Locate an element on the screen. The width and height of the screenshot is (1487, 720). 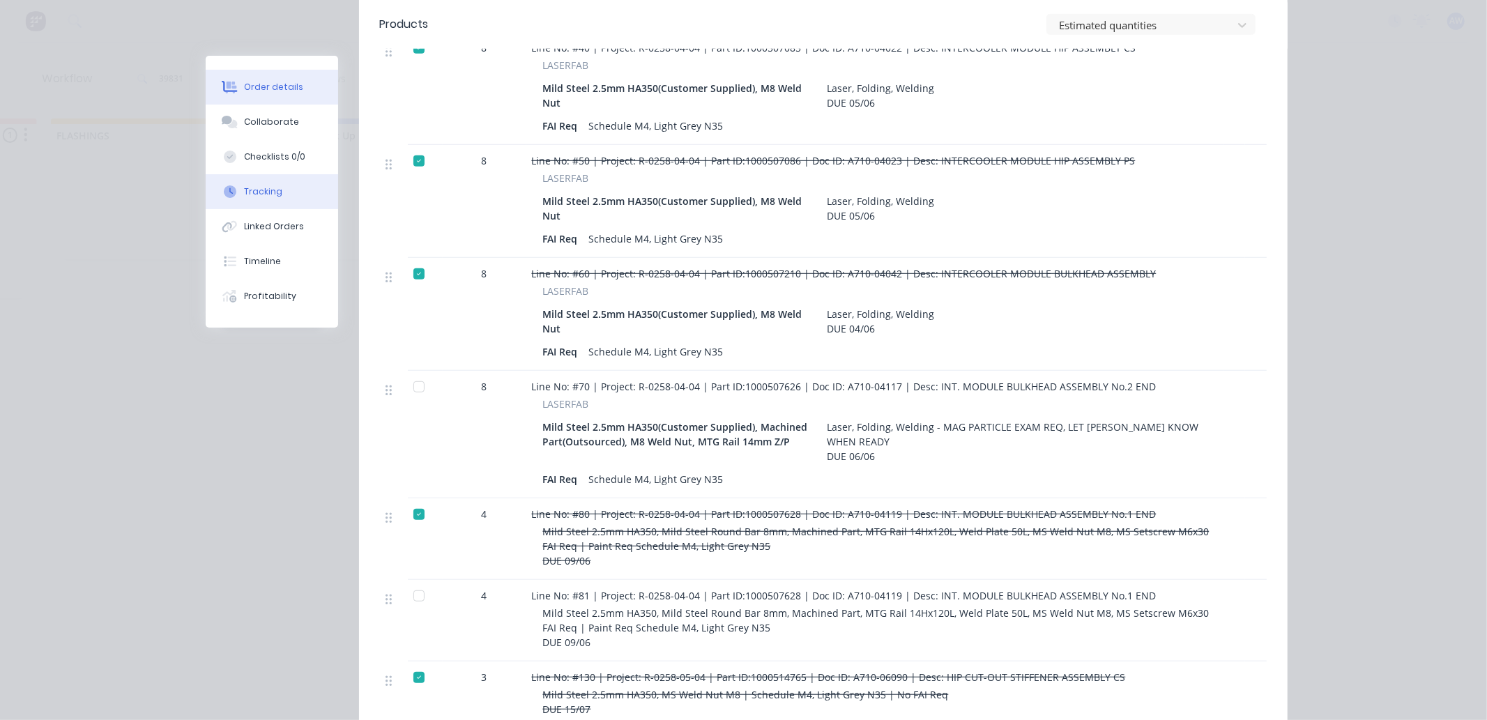
button: Linked Orders is located at coordinates (272, 227).